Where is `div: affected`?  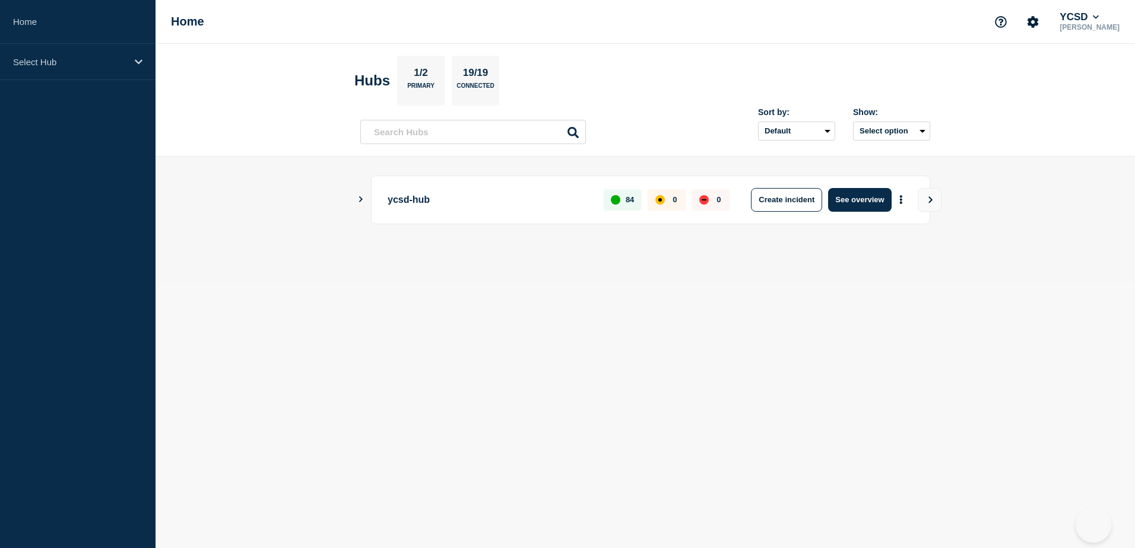
div: affected is located at coordinates (660, 200).